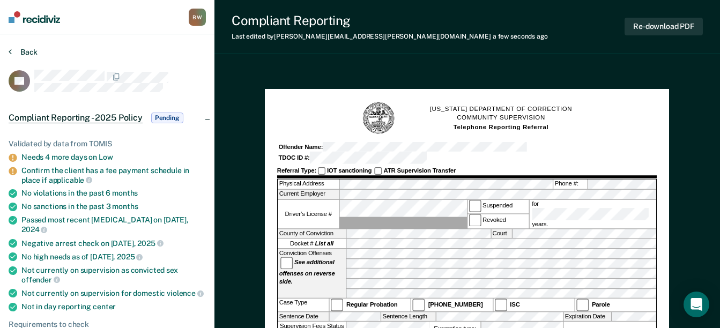 This screenshot has height=328, width=720. I want to click on label: Phone #:, so click(571, 185).